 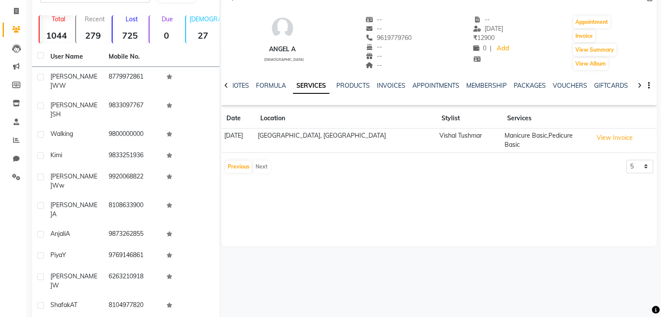 What do you see at coordinates (133, 156) in the screenshot?
I see `td: 9833251936` at bounding box center [133, 156].